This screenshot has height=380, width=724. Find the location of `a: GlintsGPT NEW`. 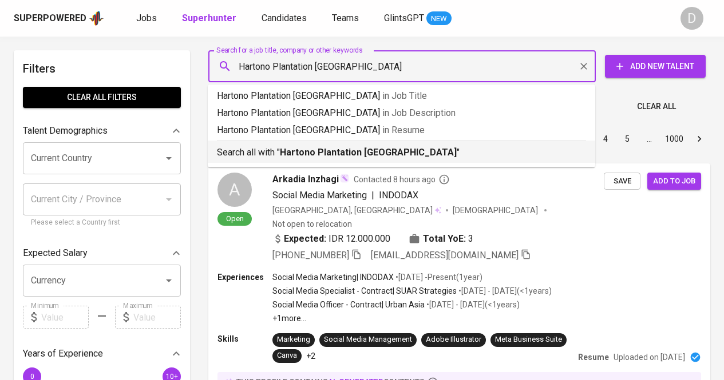

a: GlintsGPT NEW is located at coordinates (418, 18).